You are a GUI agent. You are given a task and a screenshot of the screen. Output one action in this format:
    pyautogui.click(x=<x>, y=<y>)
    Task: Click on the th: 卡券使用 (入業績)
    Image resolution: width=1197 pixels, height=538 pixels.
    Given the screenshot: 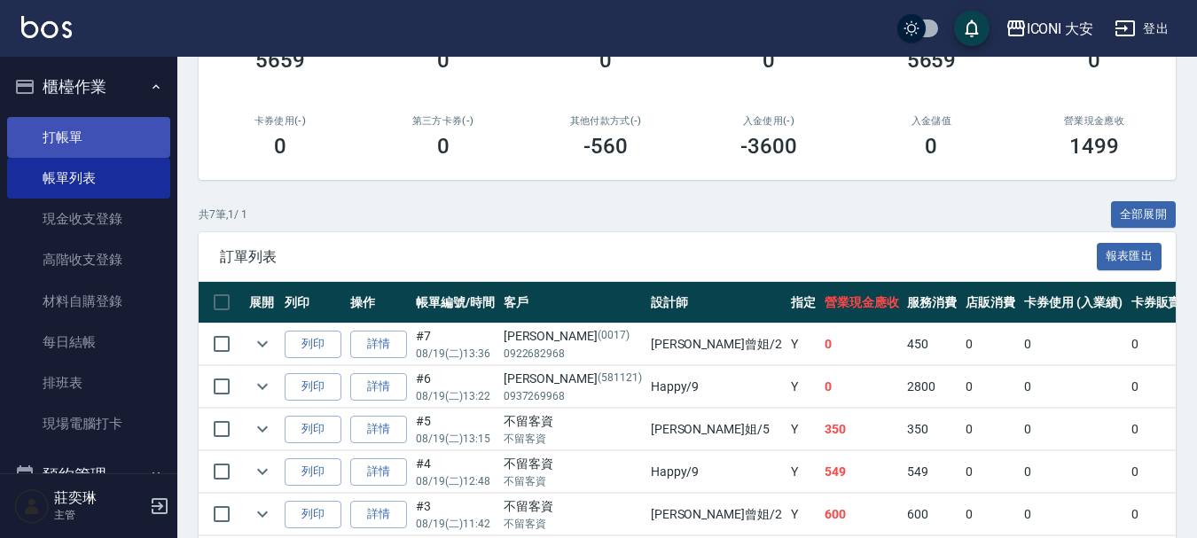 What is the action you would take?
    pyautogui.click(x=1073, y=302)
    